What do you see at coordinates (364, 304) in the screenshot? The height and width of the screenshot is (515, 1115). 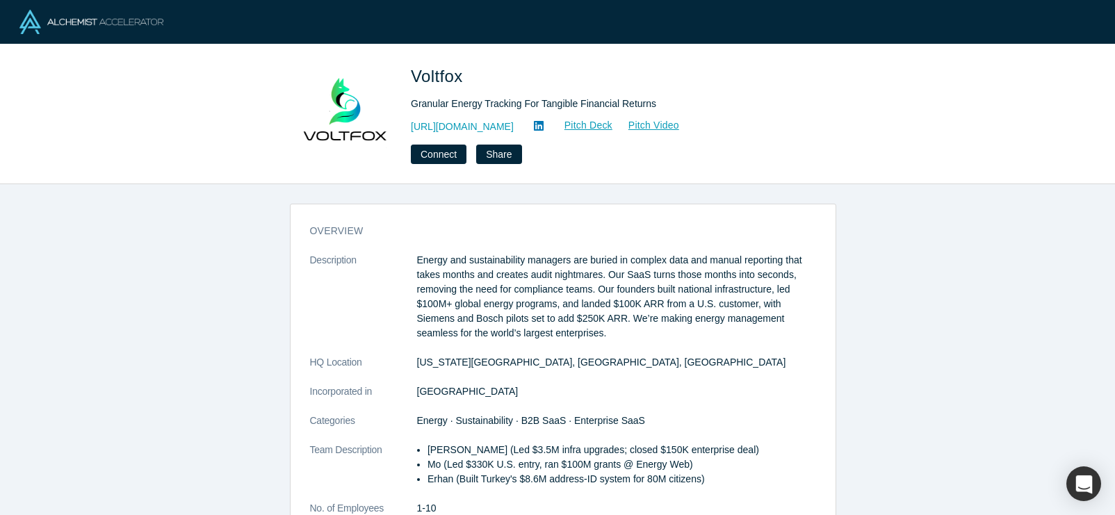 I see `dt: Description` at bounding box center [364, 304].